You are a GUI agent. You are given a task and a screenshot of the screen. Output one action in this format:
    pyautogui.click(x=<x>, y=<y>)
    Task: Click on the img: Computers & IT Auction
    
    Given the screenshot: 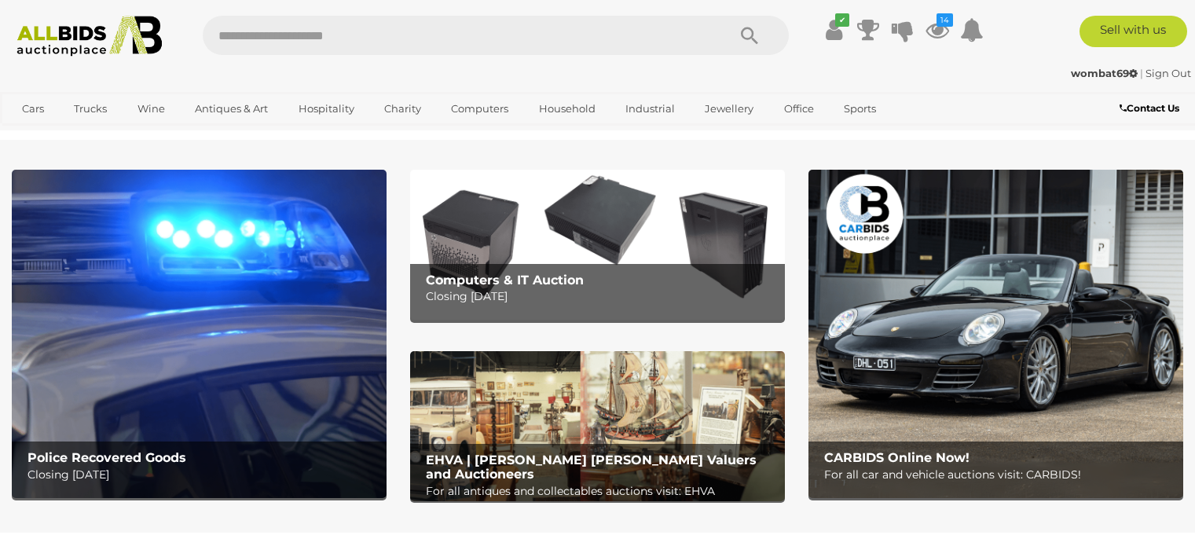 What is the action you would take?
    pyautogui.click(x=597, y=244)
    